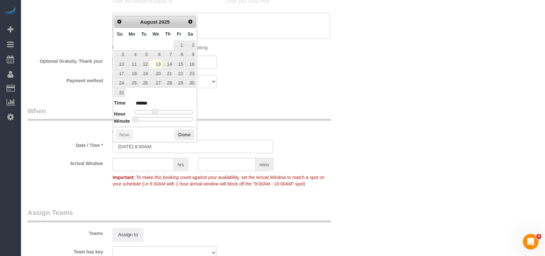 The image size is (545, 256). What do you see at coordinates (156, 54) in the screenshot?
I see `a: 6` at bounding box center [156, 54].